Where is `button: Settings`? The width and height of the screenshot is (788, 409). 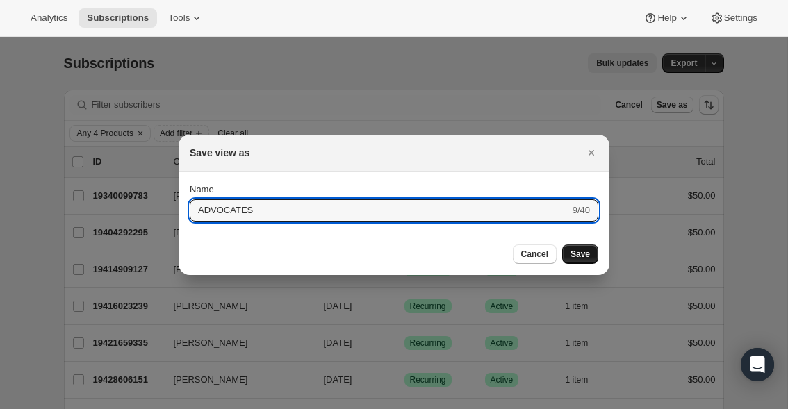 button: Settings is located at coordinates (734, 18).